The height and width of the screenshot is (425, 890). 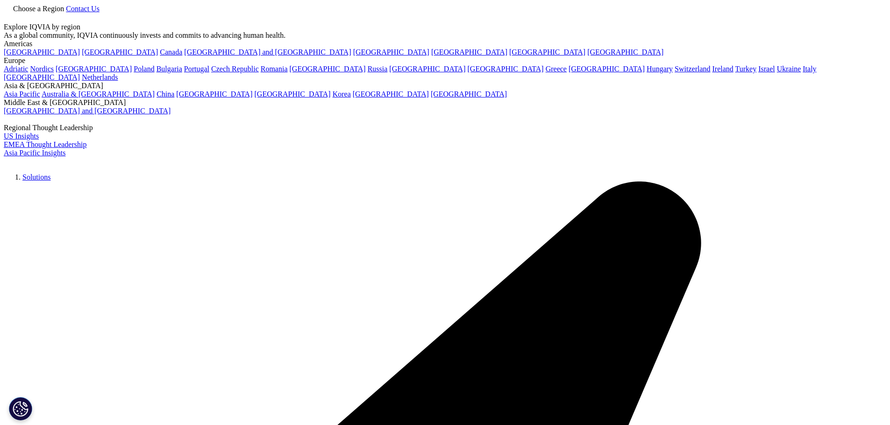 I want to click on a: Asia Pacific, so click(x=22, y=94).